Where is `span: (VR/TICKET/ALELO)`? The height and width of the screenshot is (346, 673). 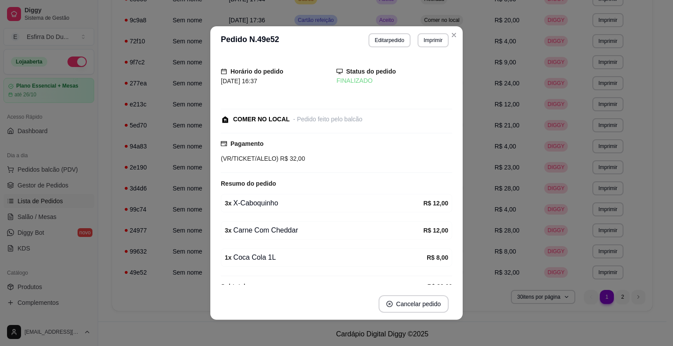 span: (VR/TICKET/ALELO) is located at coordinates (249, 159).